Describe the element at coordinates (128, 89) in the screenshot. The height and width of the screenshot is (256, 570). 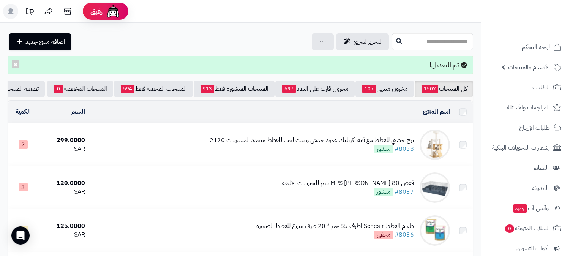
I see `span: 594` at that location.